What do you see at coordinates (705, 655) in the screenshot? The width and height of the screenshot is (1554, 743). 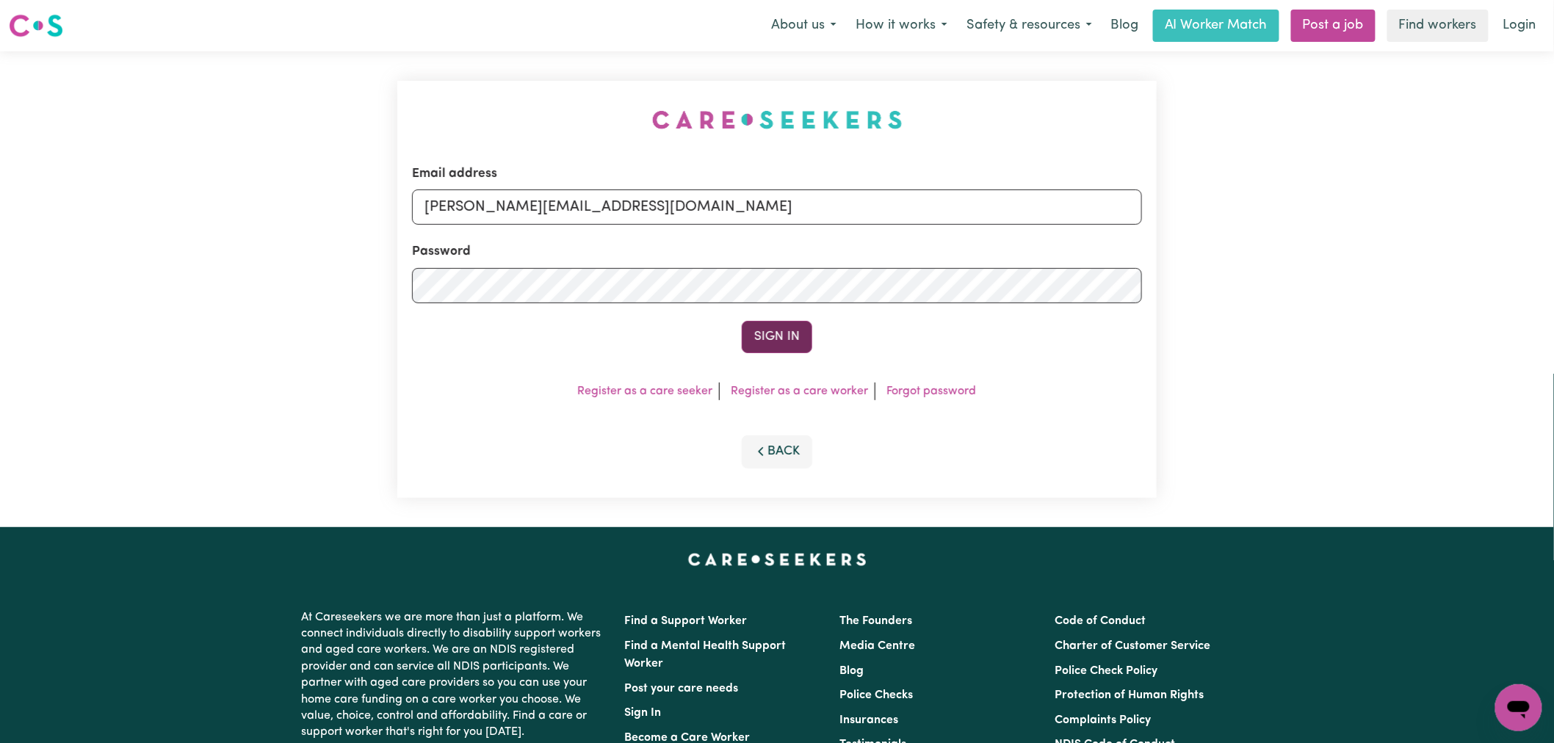 I see `a: Find a Mental Health Support Worker` at bounding box center [705, 655].